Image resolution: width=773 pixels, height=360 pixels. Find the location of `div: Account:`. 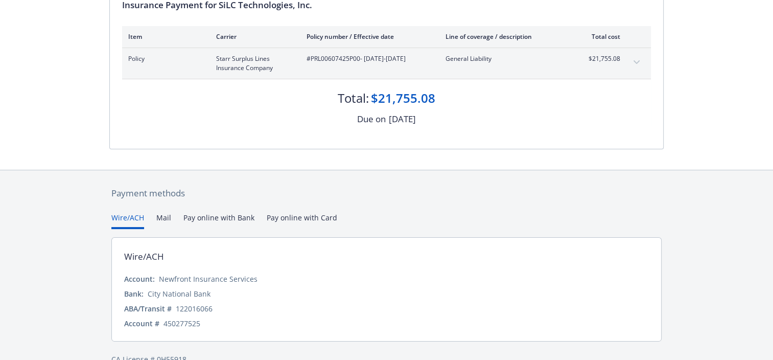

div: Account: is located at coordinates (139, 278).